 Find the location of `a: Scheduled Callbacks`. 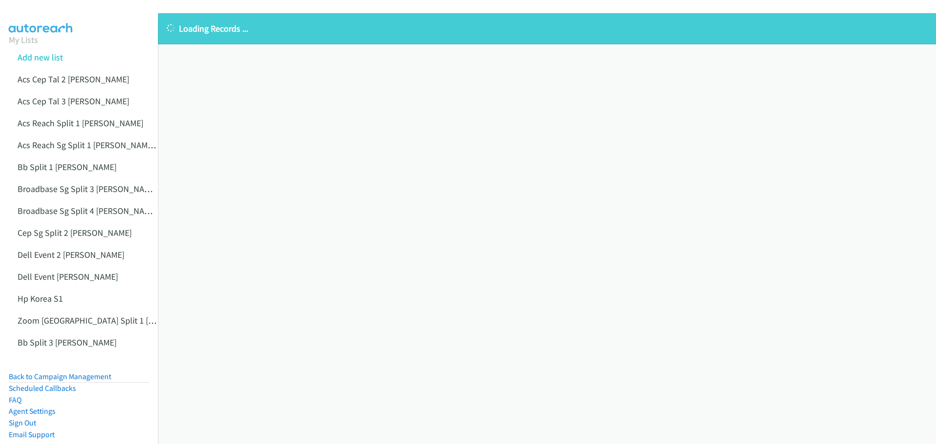

a: Scheduled Callbacks is located at coordinates (42, 388).